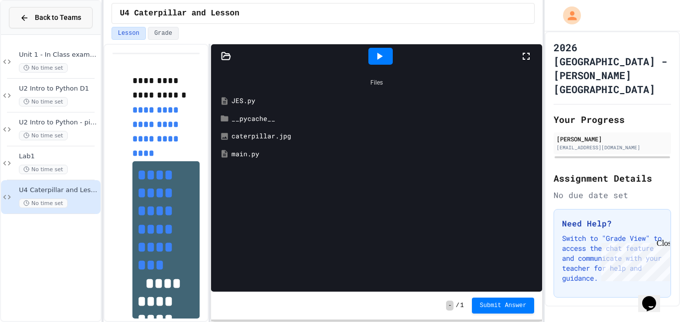 The image size is (680, 322). I want to click on div: Chat with us now!Close, so click(36, 33).